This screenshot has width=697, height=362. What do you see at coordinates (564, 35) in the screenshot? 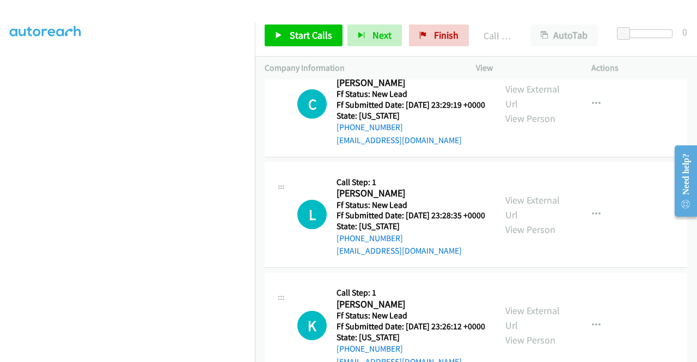
I see `button: AutoTab` at bounding box center [564, 35].